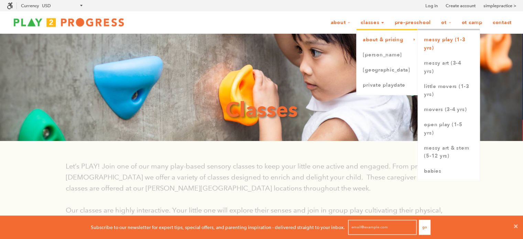 The image size is (523, 239). What do you see at coordinates (449, 129) in the screenshot?
I see `a: Open Play (1-5 yrs)` at bounding box center [449, 129].